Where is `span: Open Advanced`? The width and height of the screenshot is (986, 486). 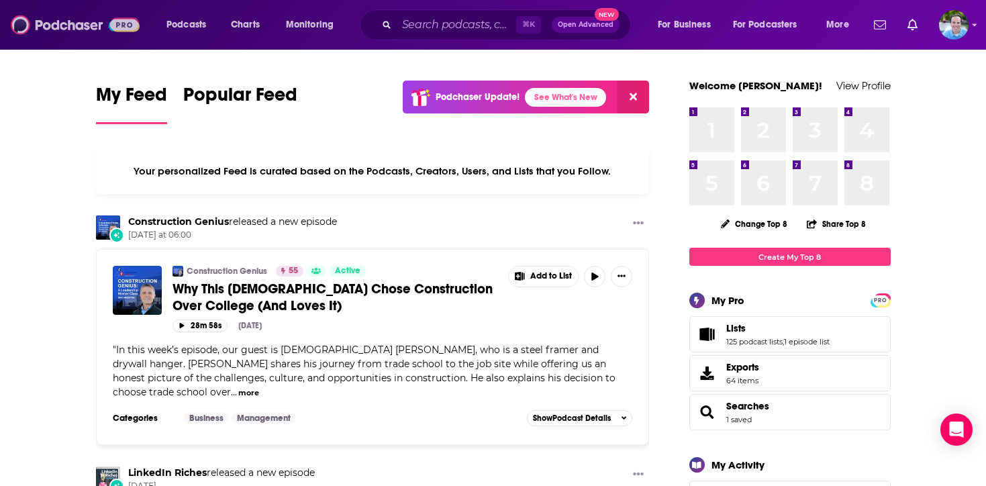
span: Open Advanced is located at coordinates (585, 25).